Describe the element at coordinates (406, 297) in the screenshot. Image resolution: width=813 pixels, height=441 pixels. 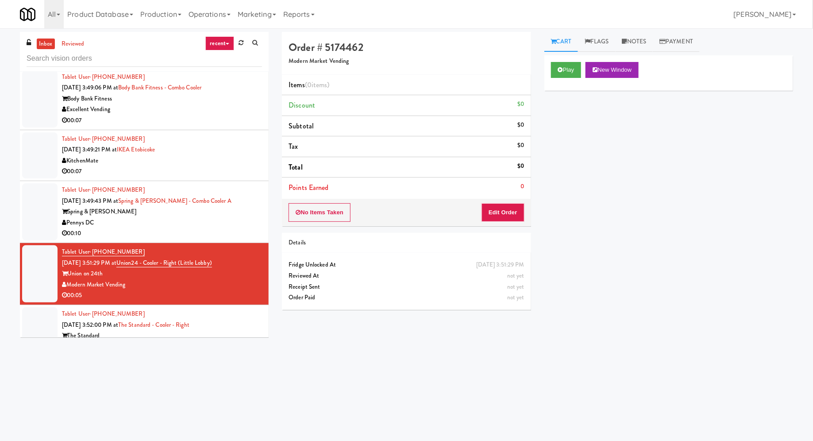
I see `div: Order Paid` at that location.